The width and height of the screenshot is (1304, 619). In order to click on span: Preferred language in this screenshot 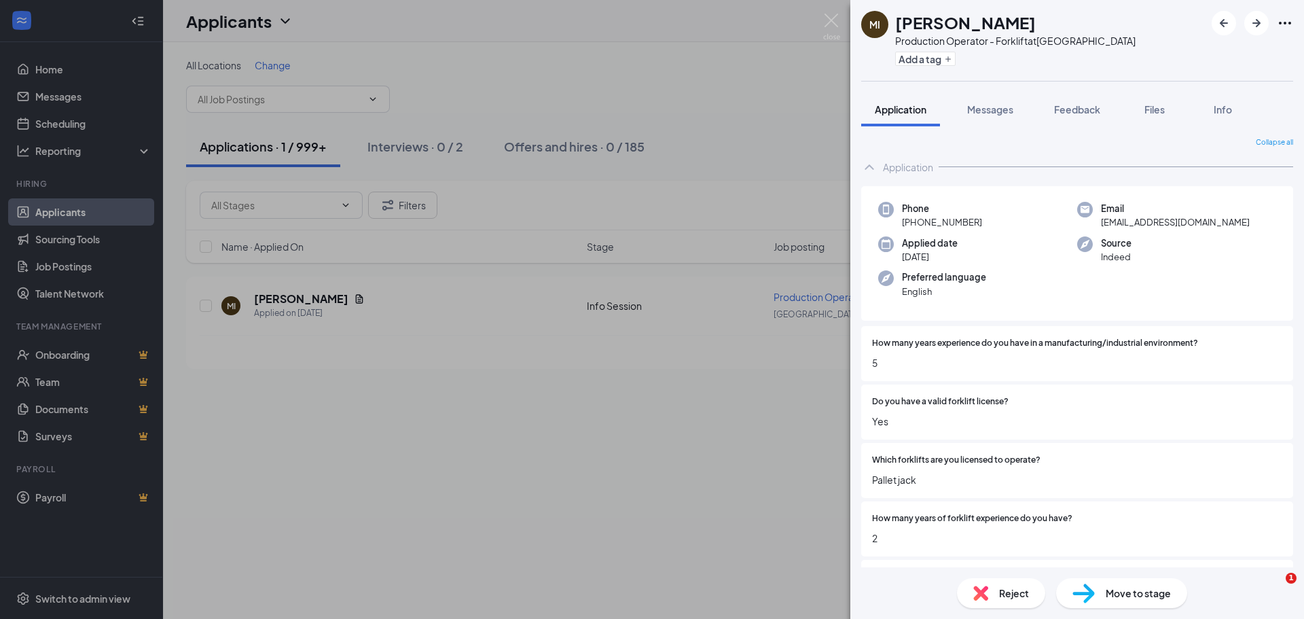, I will do `click(944, 277)`.